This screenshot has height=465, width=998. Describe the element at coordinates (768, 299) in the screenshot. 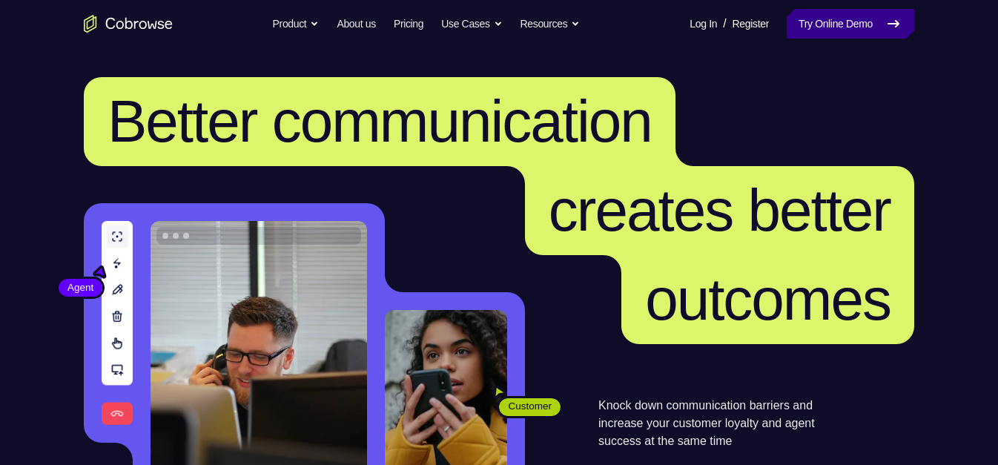

I see `span: outcomes` at that location.